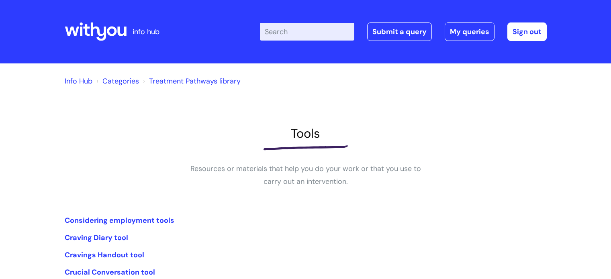 This screenshot has height=279, width=611. I want to click on a: Crucial Conversation tool, so click(110, 272).